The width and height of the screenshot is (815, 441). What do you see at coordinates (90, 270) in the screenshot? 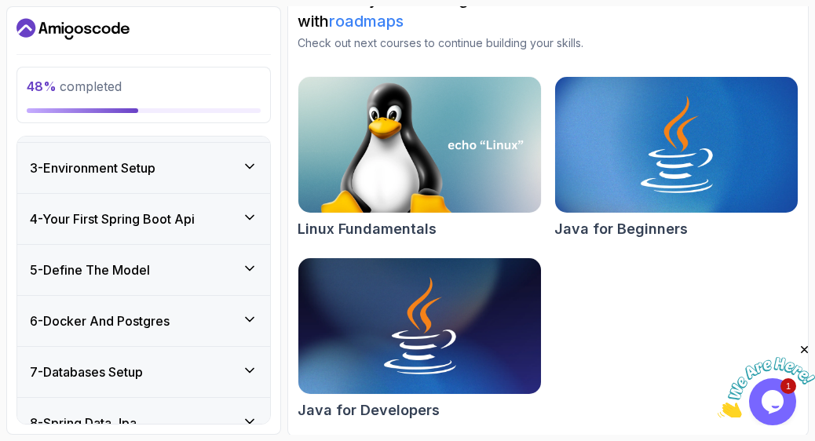
I see `h3: 5 - Define The Model` at bounding box center [90, 270].